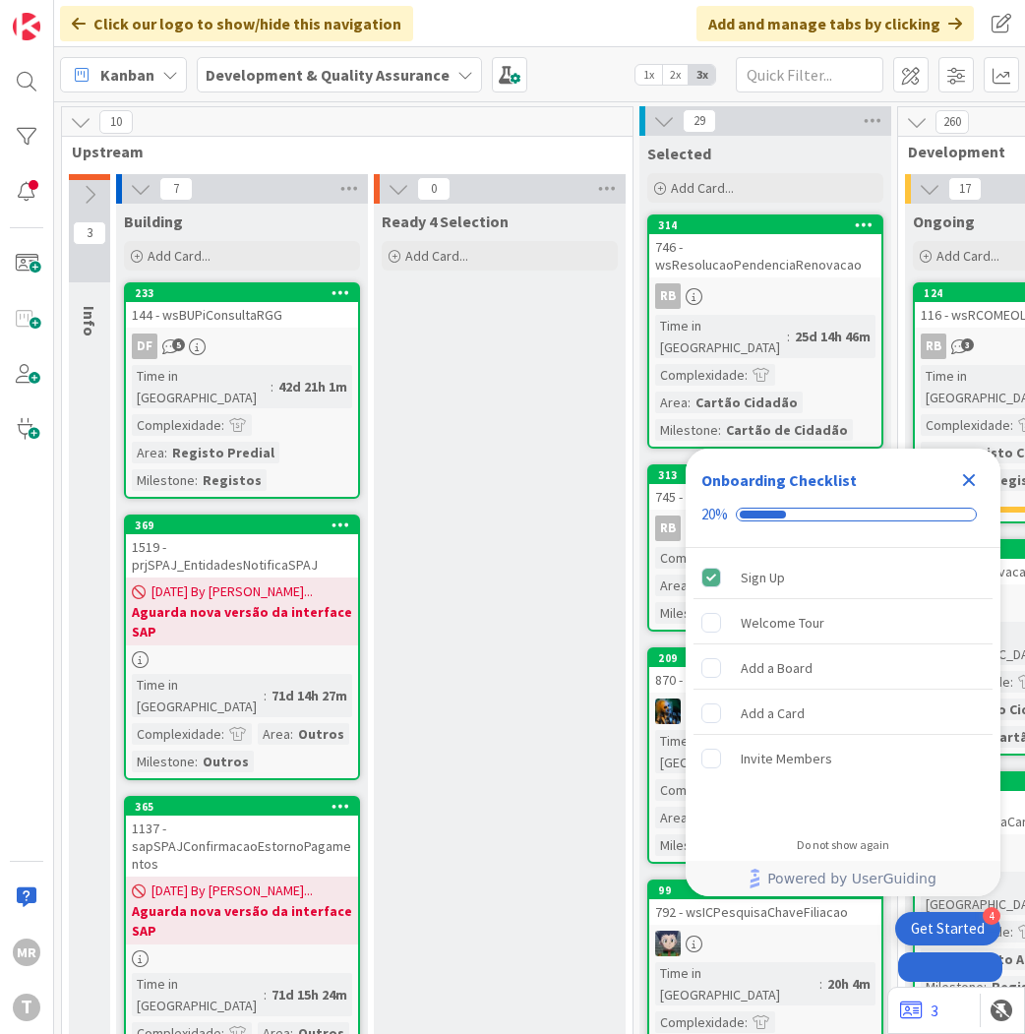  Describe the element at coordinates (242, 837) in the screenshot. I see `div: 3651137 - sapSPAJConfirmacaoEstornoPagamentos` at that location.